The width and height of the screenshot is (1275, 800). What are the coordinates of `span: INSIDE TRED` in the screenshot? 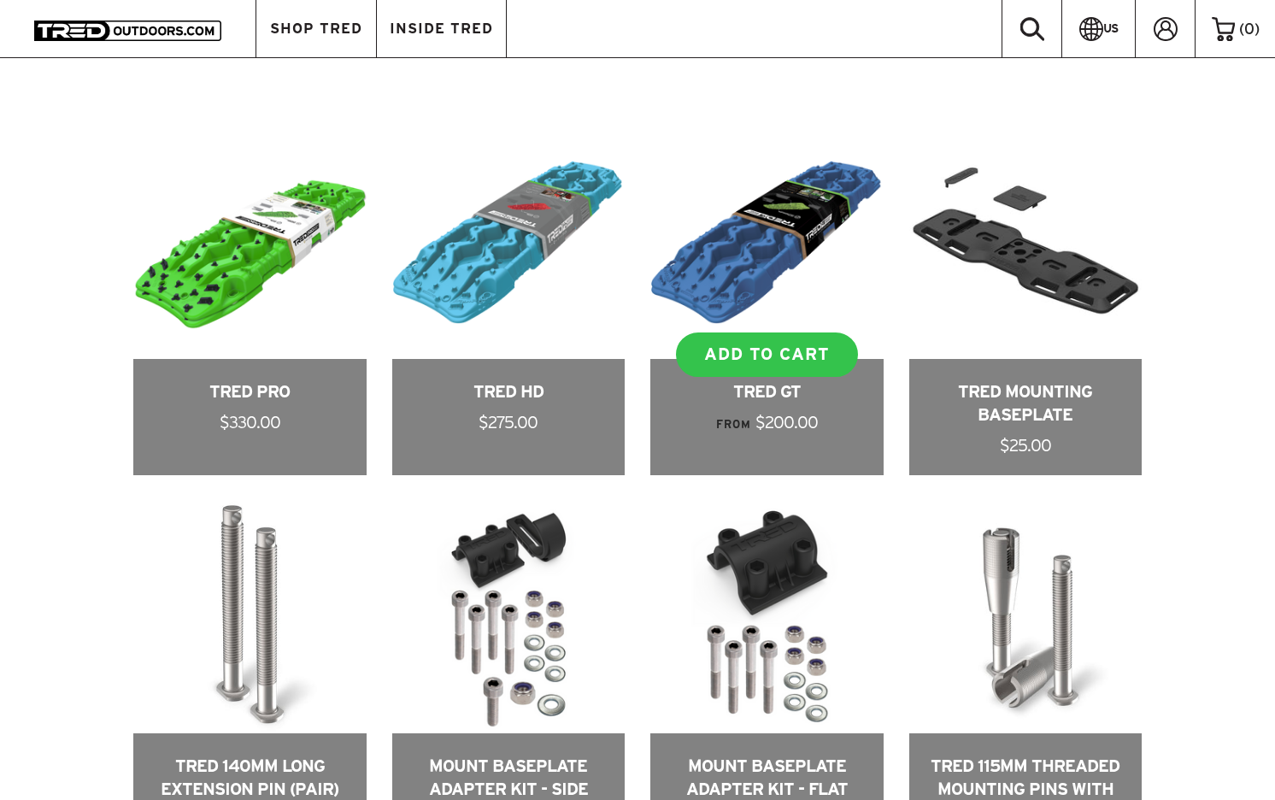 It's located at (441, 28).